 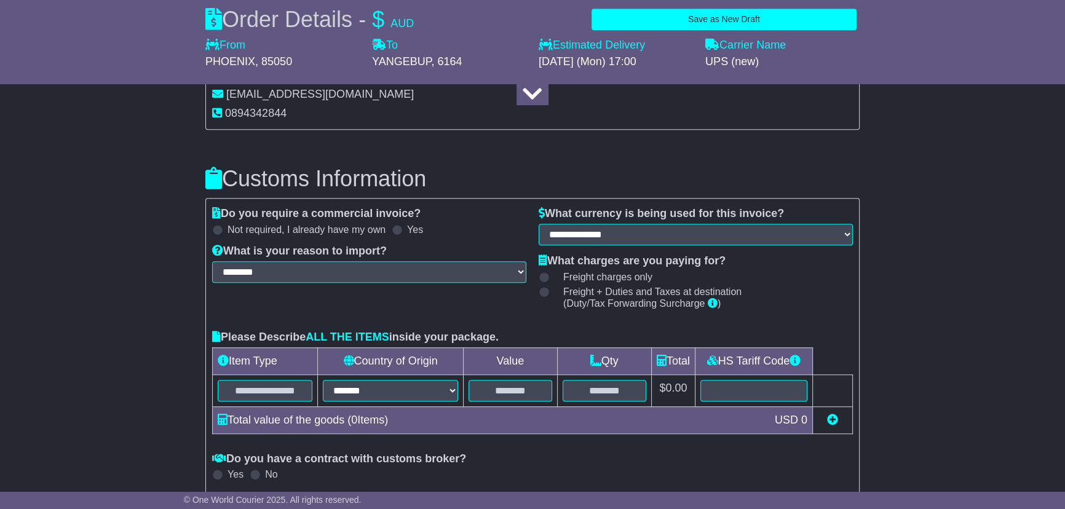 I want to click on span: , 85050, so click(x=274, y=61).